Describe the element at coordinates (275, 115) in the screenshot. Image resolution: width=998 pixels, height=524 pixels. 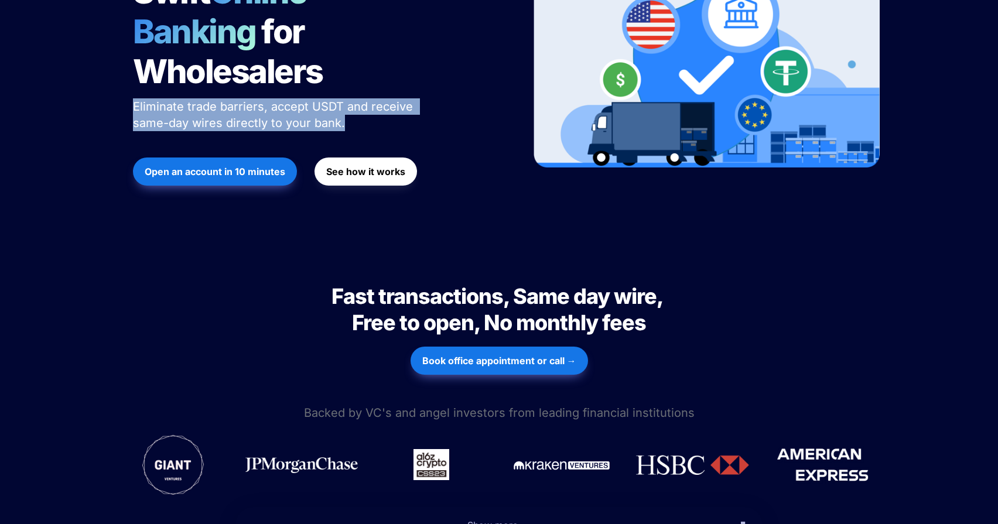
I see `span: Eliminate trade barriers, accept USDT and receive same-day wires directly to your bank.` at that location.